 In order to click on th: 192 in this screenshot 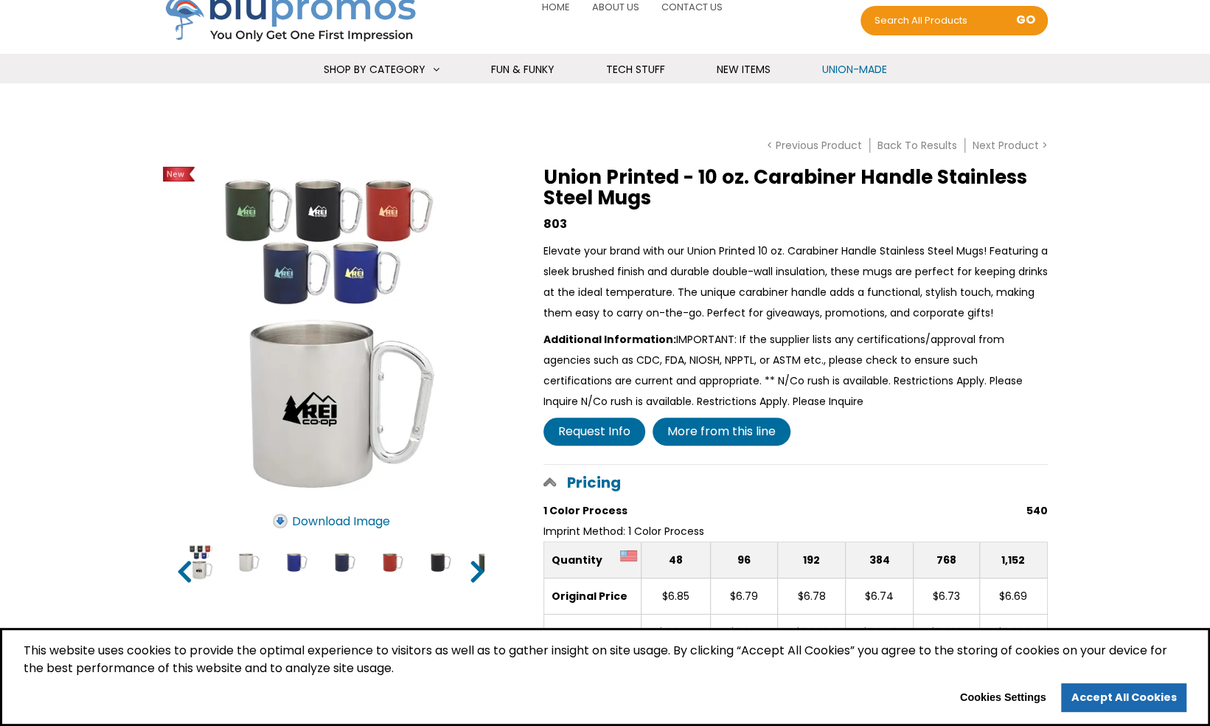, I will do `click(812, 560)`.